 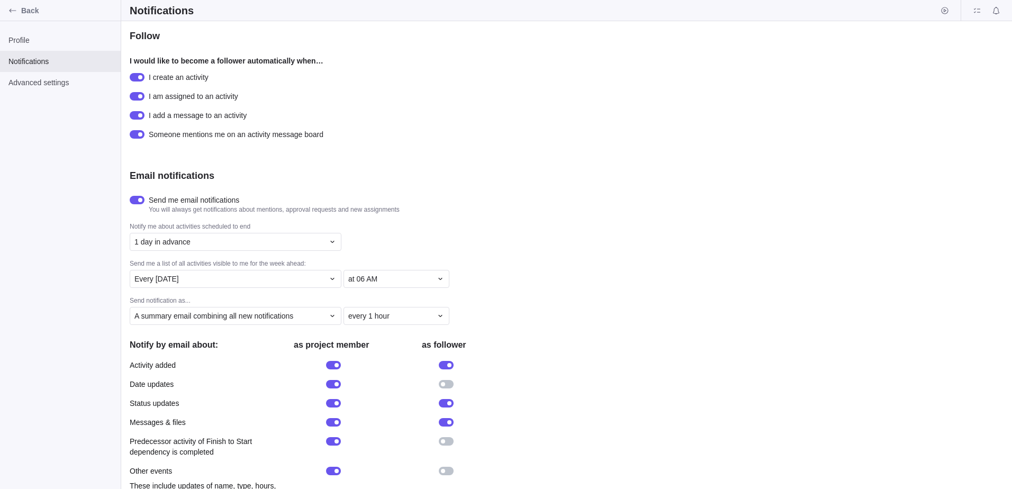 I want to click on h3: Email notifications, so click(x=172, y=176).